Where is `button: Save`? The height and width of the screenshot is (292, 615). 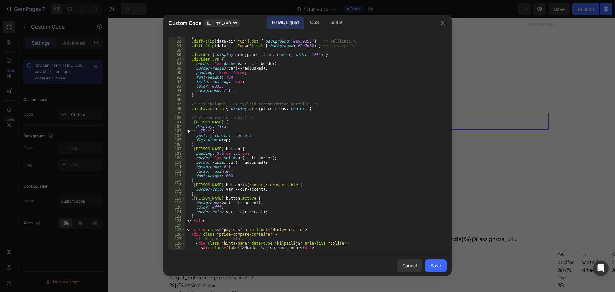
button: Save is located at coordinates (436, 266).